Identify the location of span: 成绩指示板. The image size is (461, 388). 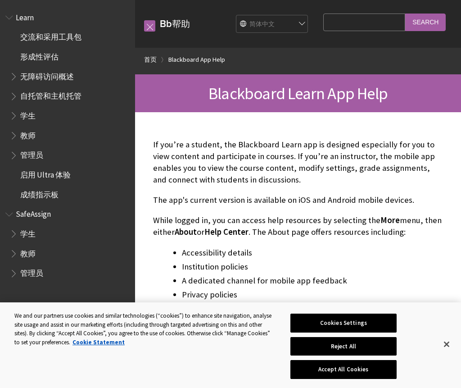
(39, 193).